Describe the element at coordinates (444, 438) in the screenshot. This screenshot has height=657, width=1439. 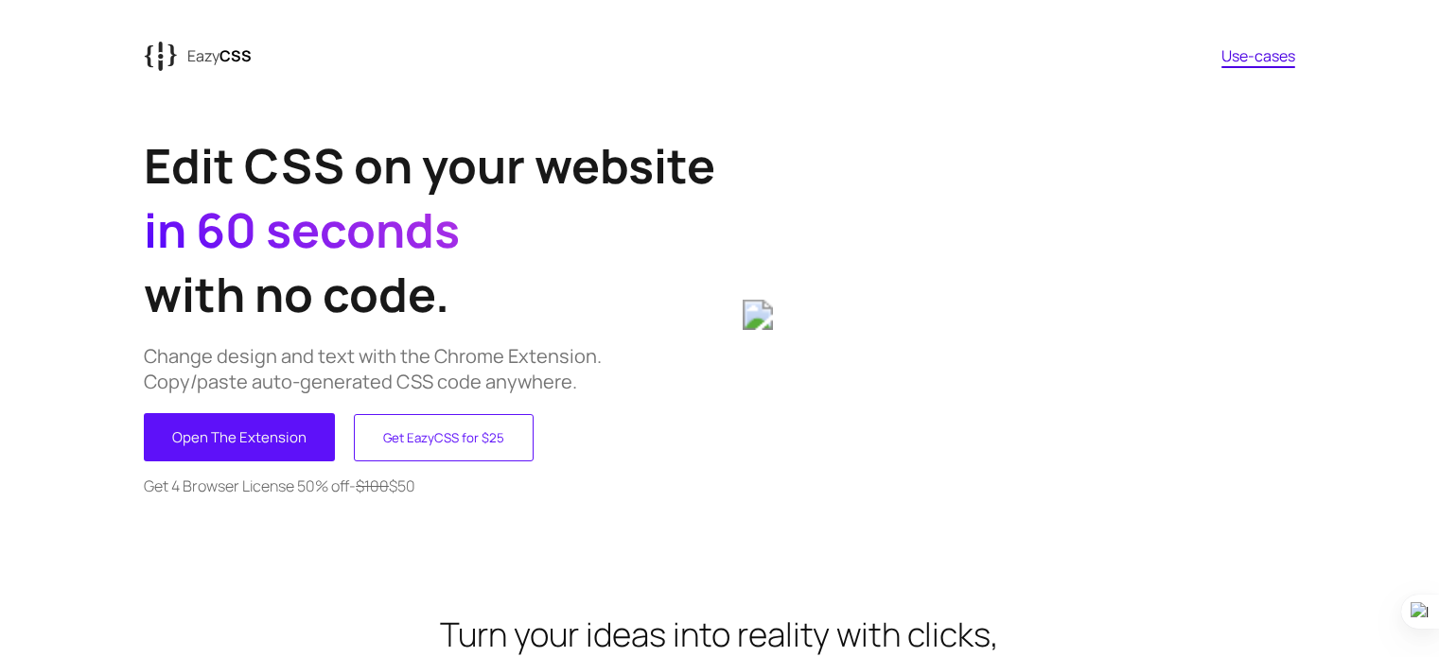
I see `button: Get EazyCSS for $25` at that location.